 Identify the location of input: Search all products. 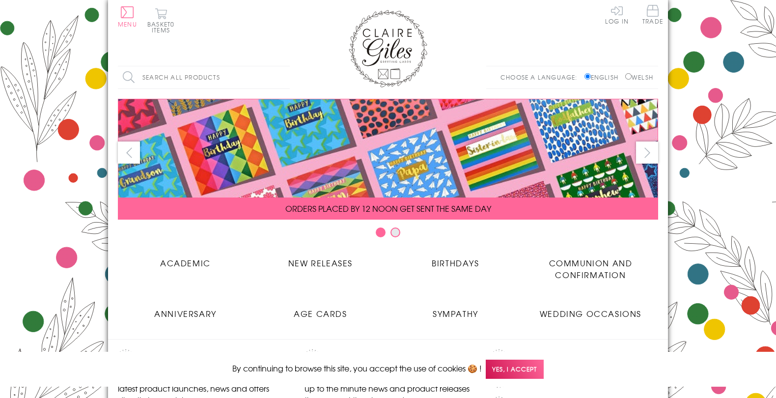
(204, 77).